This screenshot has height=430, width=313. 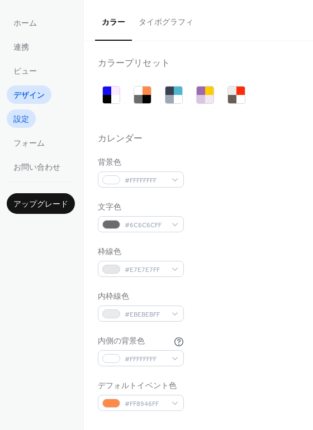 What do you see at coordinates (140, 207) in the screenshot?
I see `div: 文字色` at bounding box center [140, 207].